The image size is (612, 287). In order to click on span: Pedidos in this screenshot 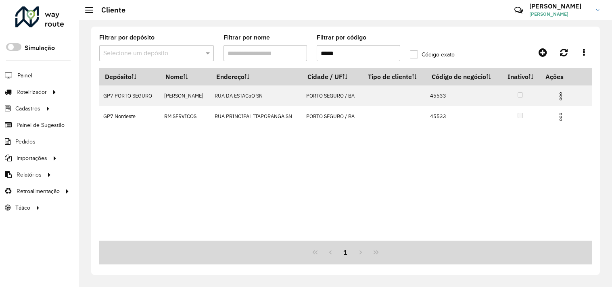, I will do `click(25, 141)`.